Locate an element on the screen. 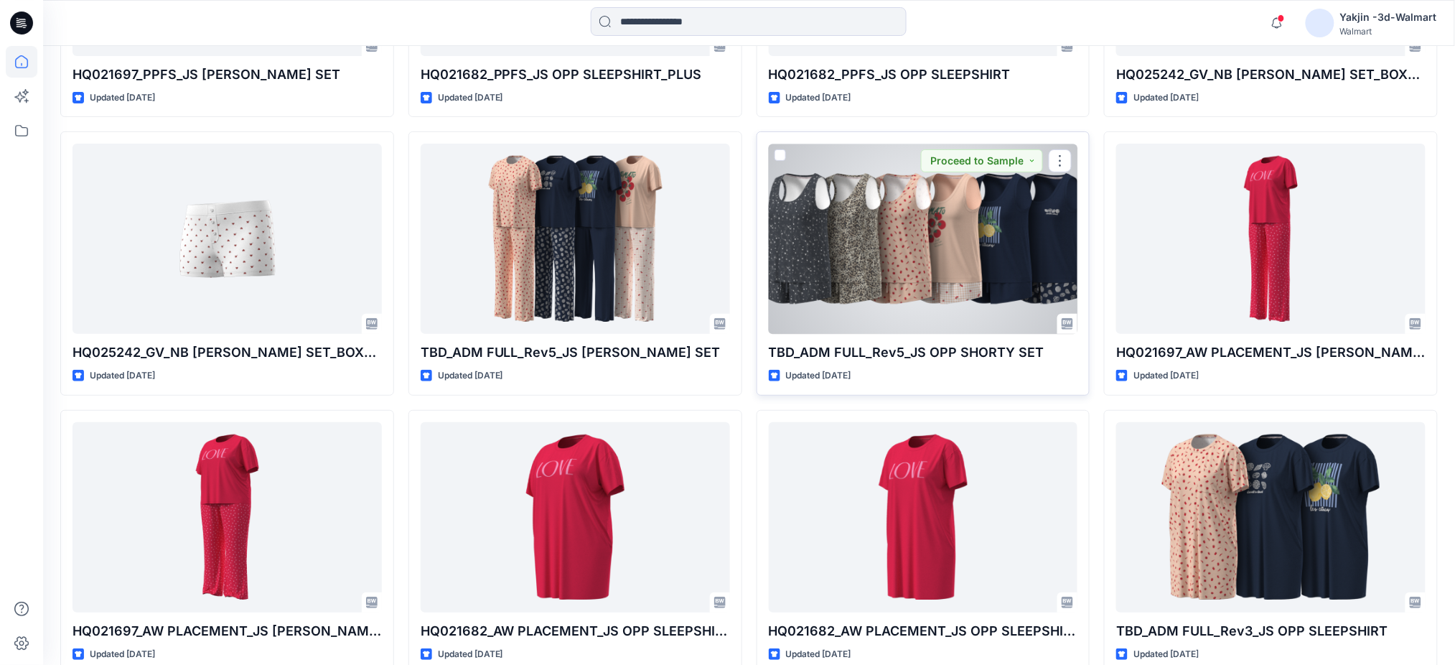 This screenshot has width=1455, height=665. img: avatar is located at coordinates (1320, 23).